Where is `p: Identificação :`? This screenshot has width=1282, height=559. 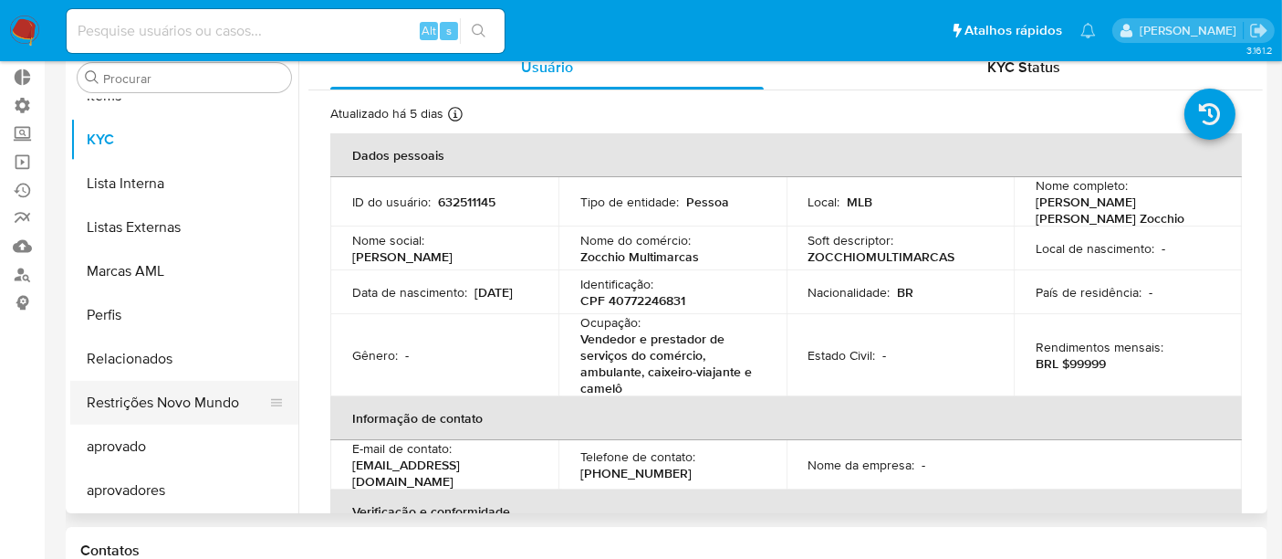
p: Identificação : is located at coordinates (617, 284).